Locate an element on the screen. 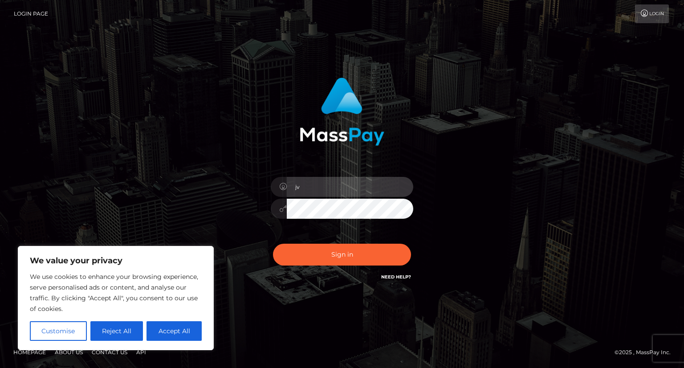  button: Reject All is located at coordinates (117, 331).